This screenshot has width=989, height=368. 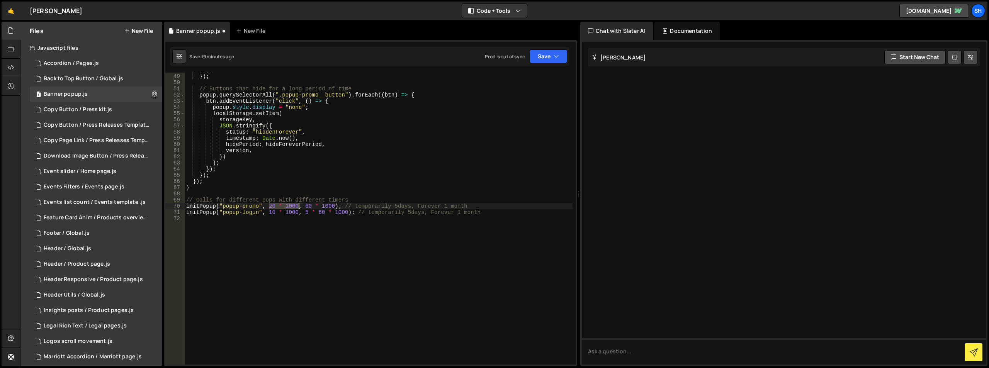 What do you see at coordinates (175, 194) in the screenshot?
I see `div: 68` at bounding box center [175, 194].